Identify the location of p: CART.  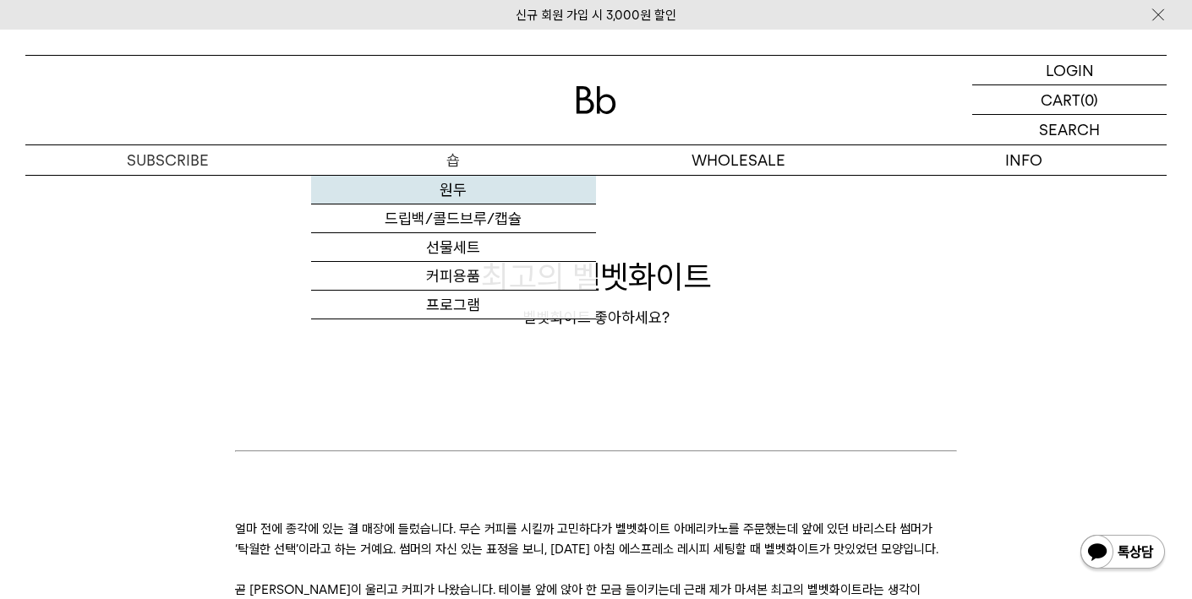
(1060, 100).